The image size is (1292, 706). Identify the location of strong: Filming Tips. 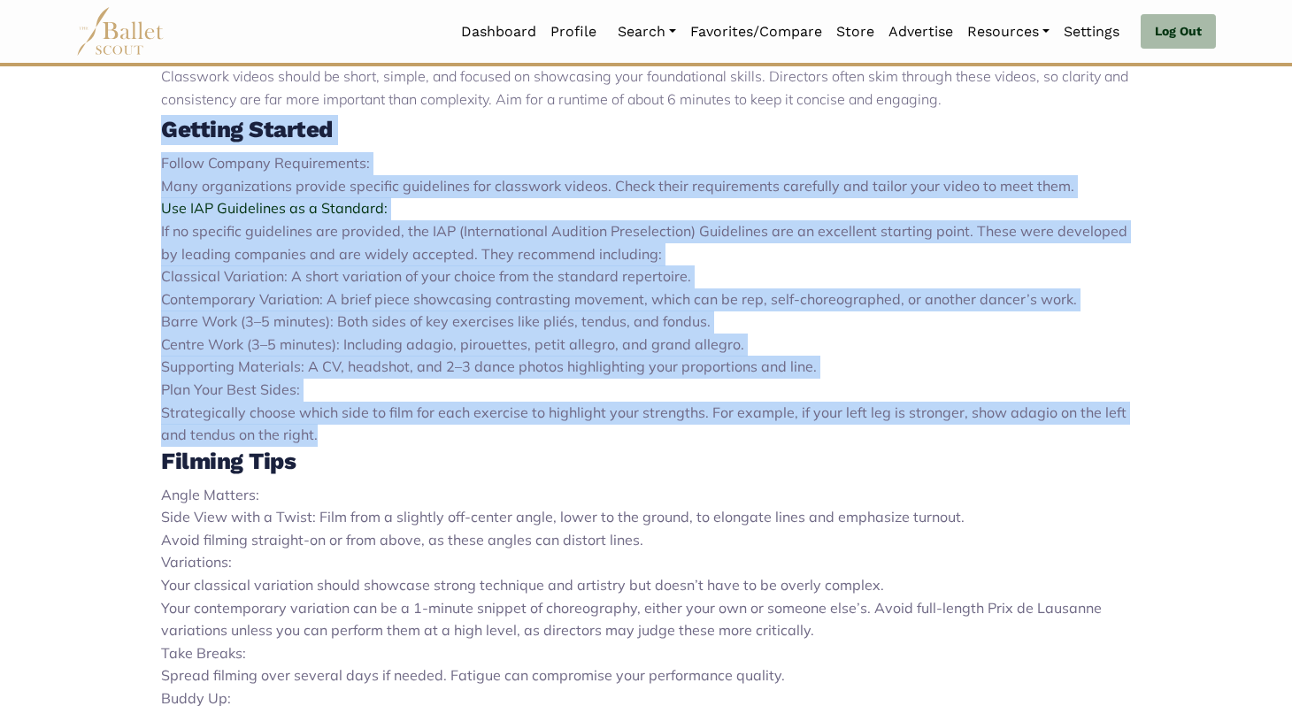
(228, 461).